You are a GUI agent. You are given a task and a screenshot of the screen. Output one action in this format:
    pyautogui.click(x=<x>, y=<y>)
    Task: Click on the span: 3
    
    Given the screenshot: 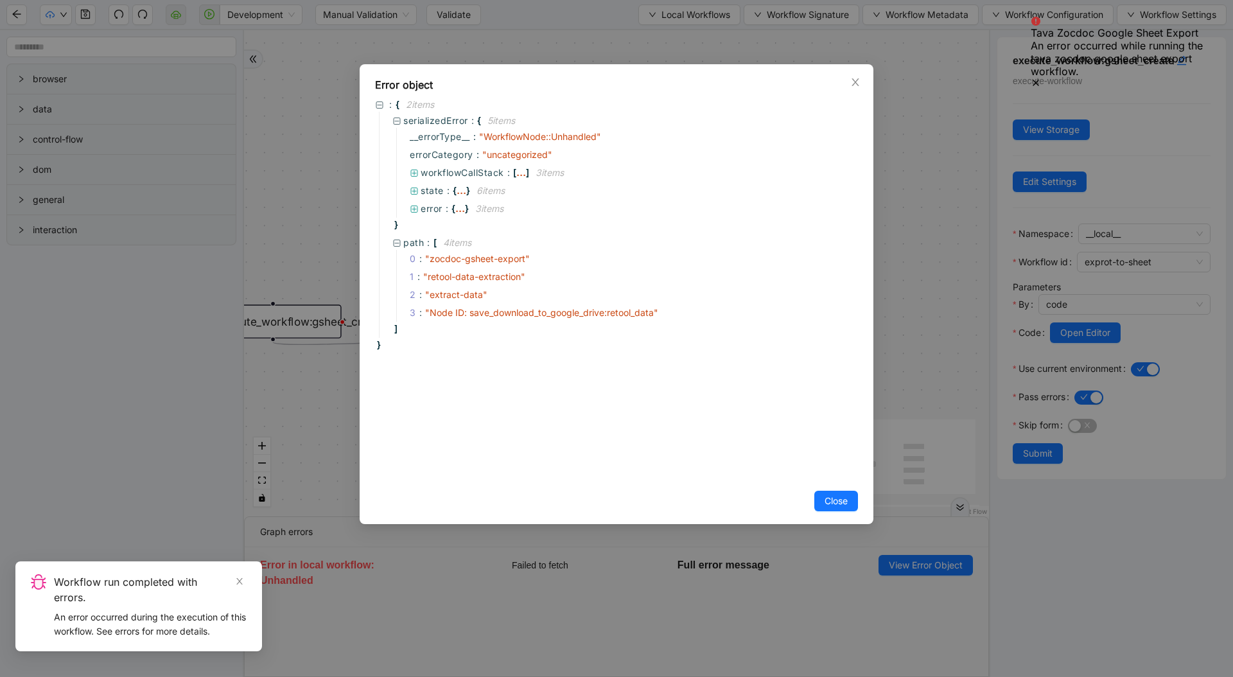 What is the action you would take?
    pyautogui.click(x=418, y=313)
    